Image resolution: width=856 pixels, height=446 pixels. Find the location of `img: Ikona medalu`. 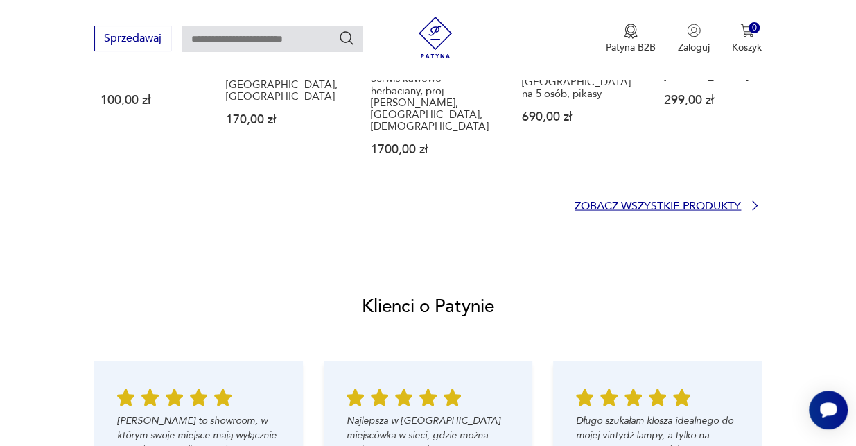

img: Ikona medalu is located at coordinates (631, 31).